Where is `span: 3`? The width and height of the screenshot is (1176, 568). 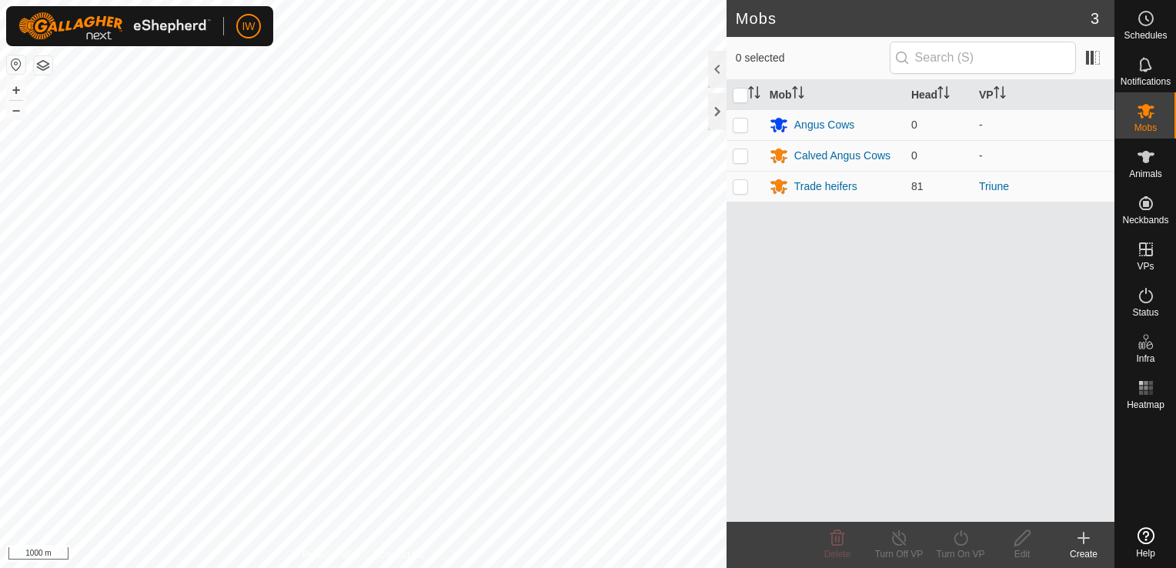
span: 3 is located at coordinates (1094, 18).